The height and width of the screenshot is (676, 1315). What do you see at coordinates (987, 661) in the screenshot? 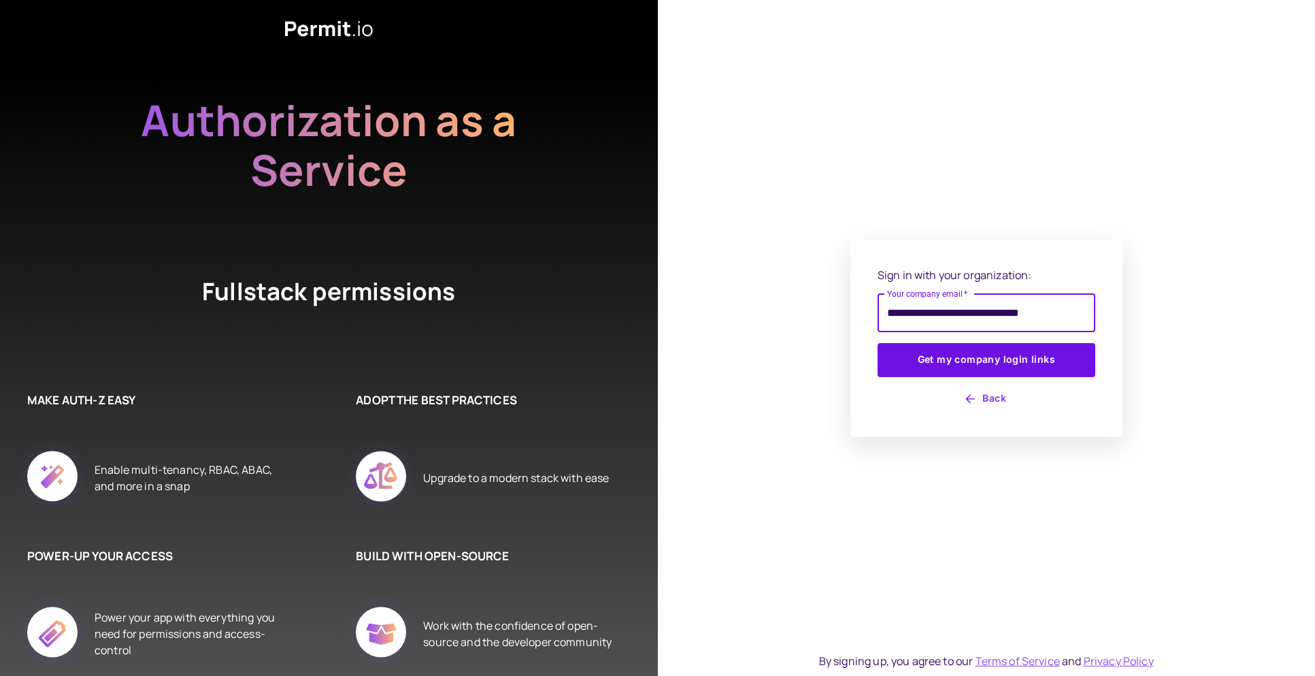
I see `div: By signing up, you agree to our and` at bounding box center [987, 661].